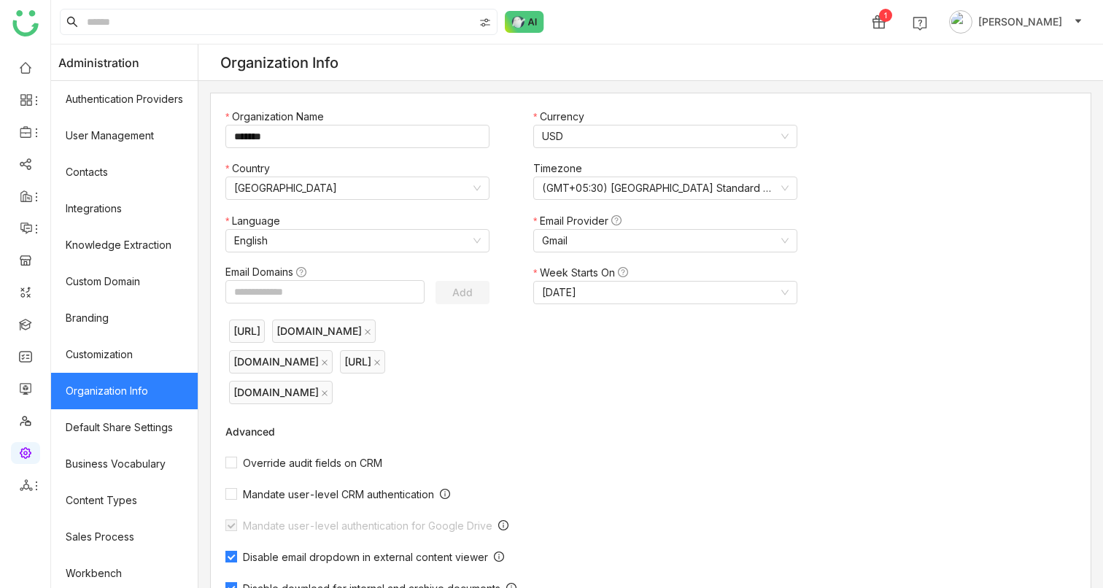 This screenshot has height=588, width=1103. What do you see at coordinates (124, 172) in the screenshot?
I see `a: Contacts` at bounding box center [124, 172].